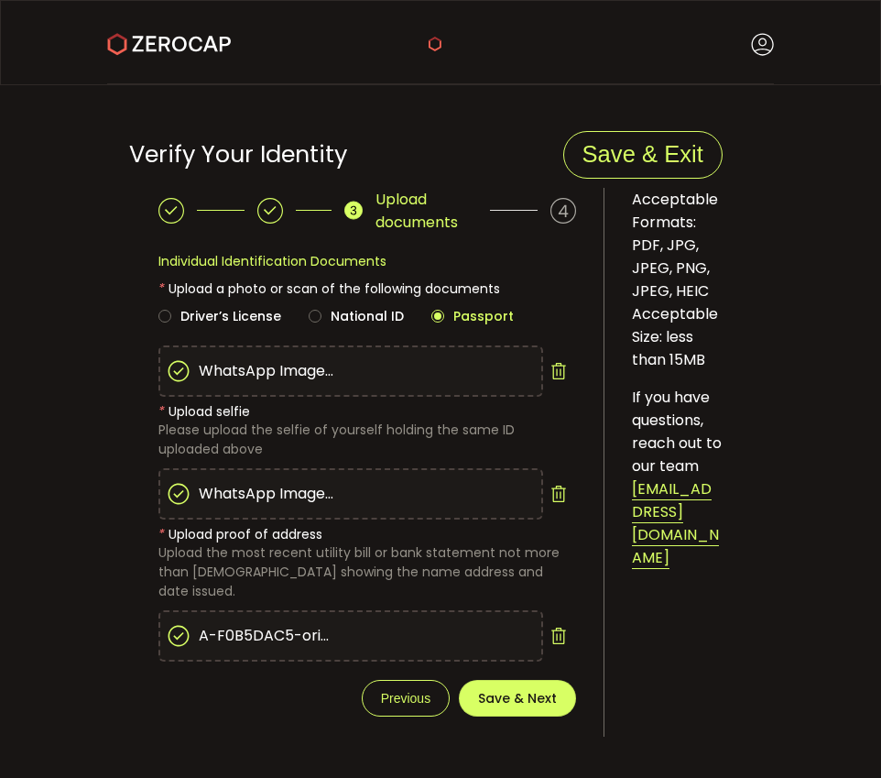 Image resolution: width=881 pixels, height=778 pixels. What do you see at coordinates (643, 155) in the screenshot?
I see `button: Save & Exit` at bounding box center [643, 155].